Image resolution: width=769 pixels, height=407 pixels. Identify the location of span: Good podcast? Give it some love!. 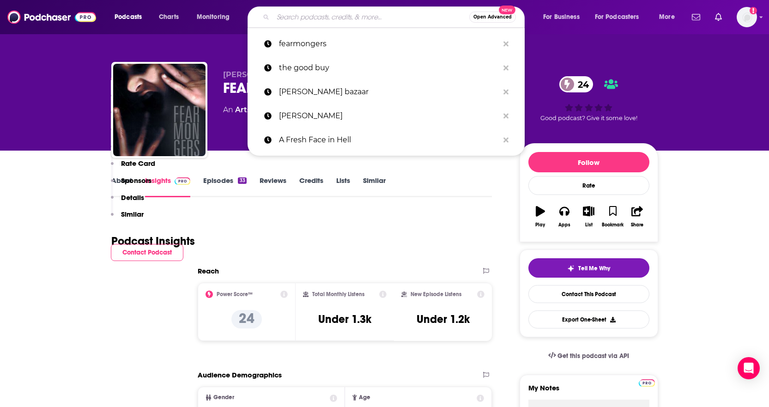
(589, 118).